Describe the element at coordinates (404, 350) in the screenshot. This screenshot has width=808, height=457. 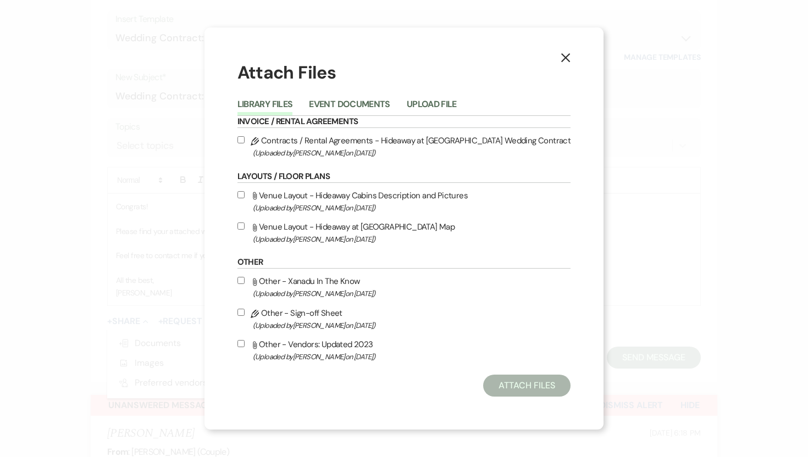
I see `label: Other - Vendors: Updated 2023` at that location.